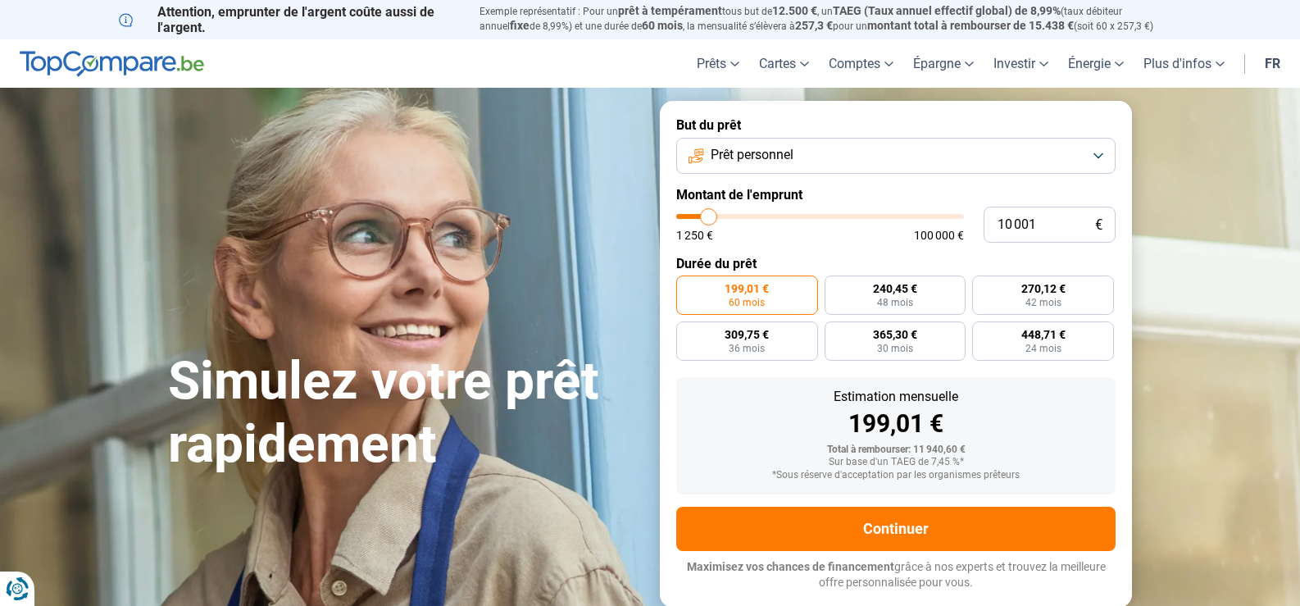 The width and height of the screenshot is (1300, 606). What do you see at coordinates (520, 25) in the screenshot?
I see `span: fixe` at bounding box center [520, 25].